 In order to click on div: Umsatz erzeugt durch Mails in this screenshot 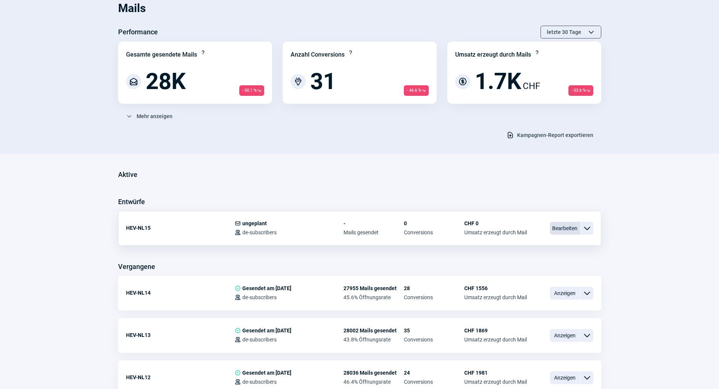, I will do `click(493, 55)`.